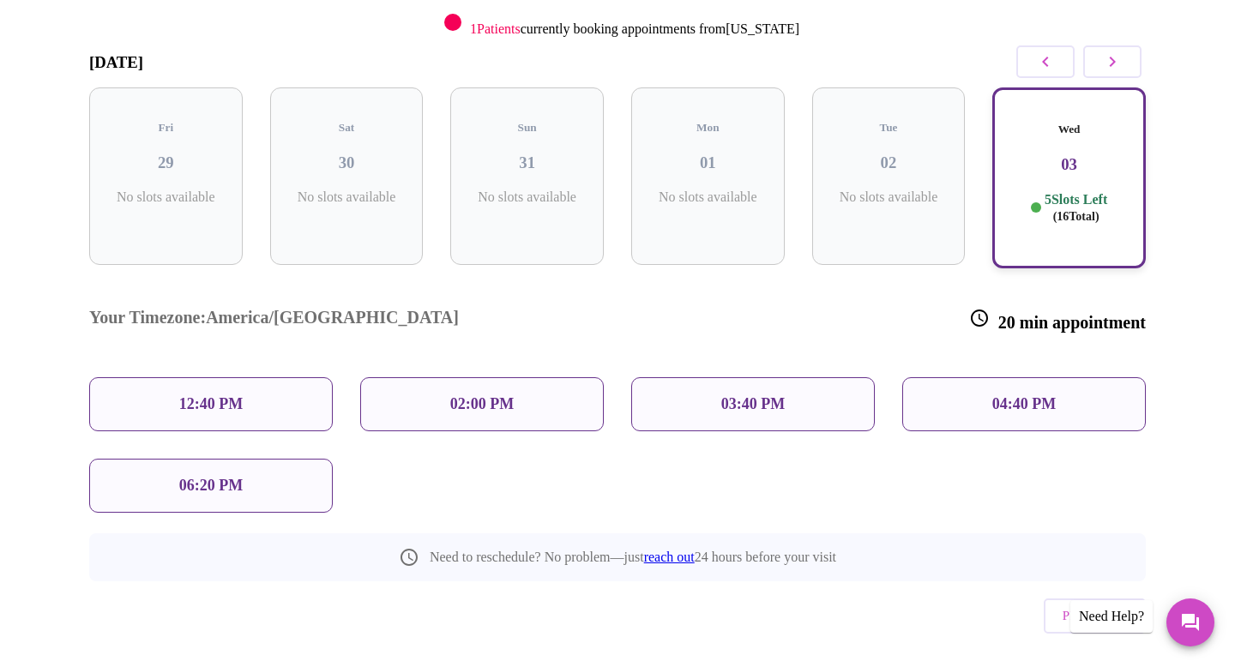 The height and width of the screenshot is (667, 1235). Describe the element at coordinates (527, 163) in the screenshot. I see `h3: 31` at that location.